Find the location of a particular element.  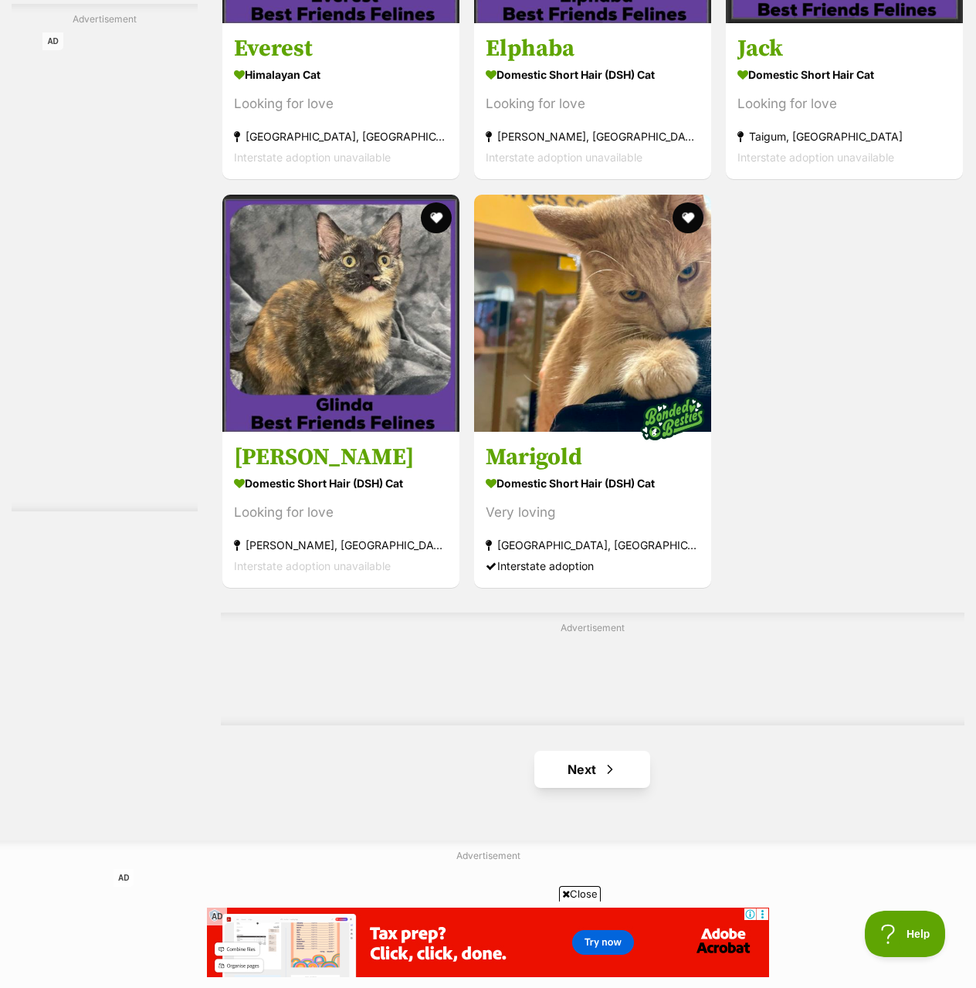

div: Very loving is located at coordinates (592, 512).